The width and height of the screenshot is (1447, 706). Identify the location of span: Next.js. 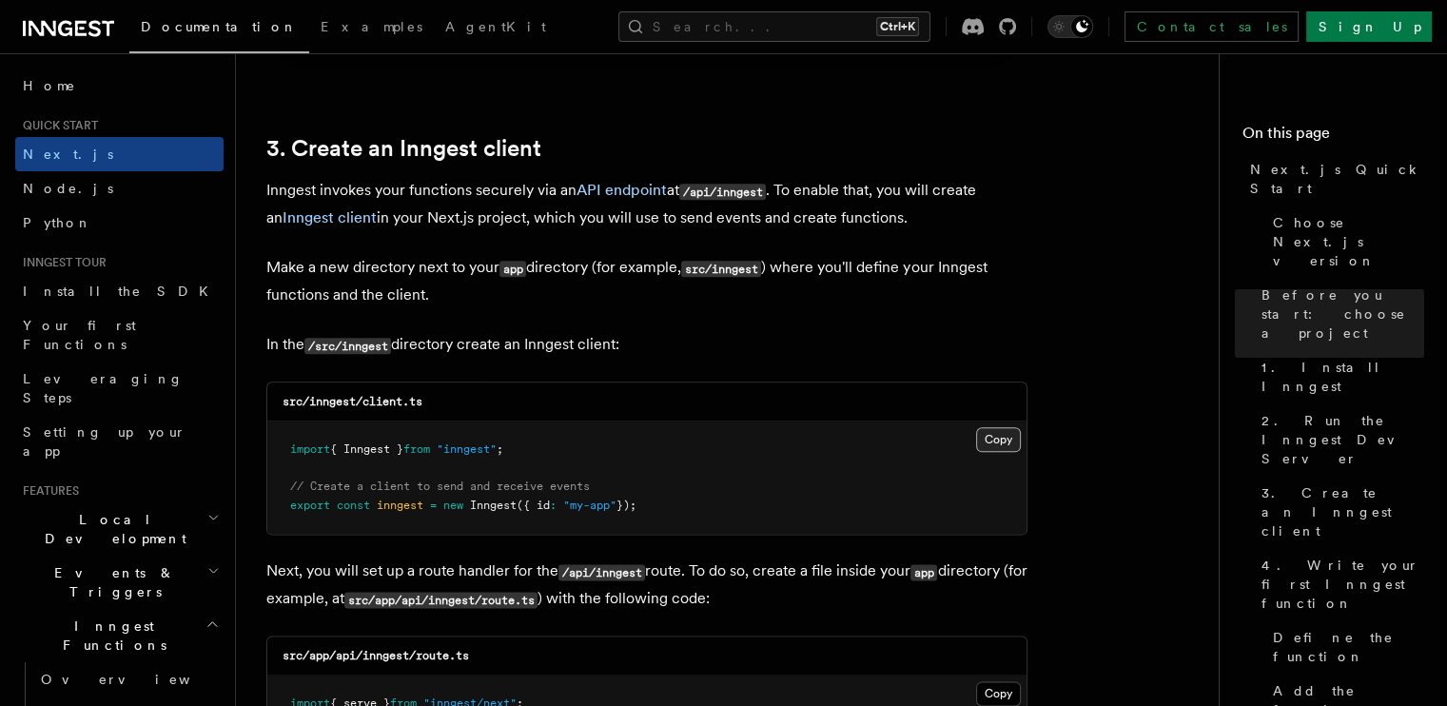
(68, 154).